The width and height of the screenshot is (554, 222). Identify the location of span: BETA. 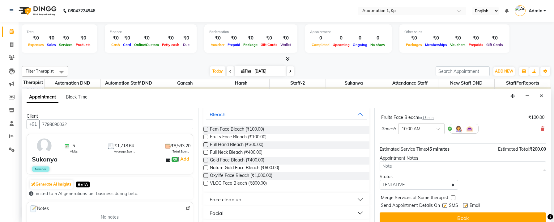
(83, 184).